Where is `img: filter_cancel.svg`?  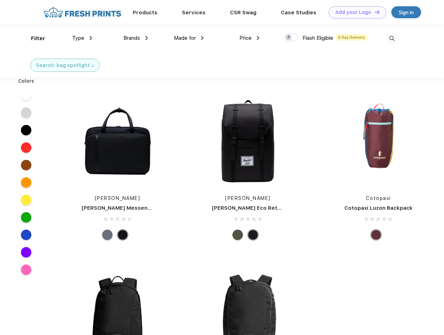 img: filter_cancel.svg is located at coordinates (93, 66).